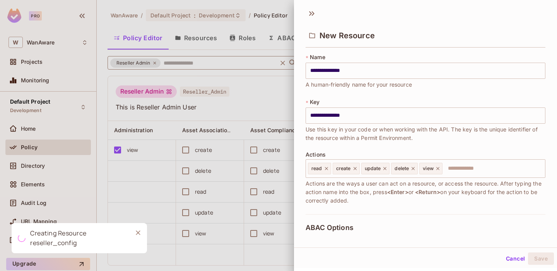 Image resolution: width=557 pixels, height=271 pixels. I want to click on button: Cancel, so click(515, 259).